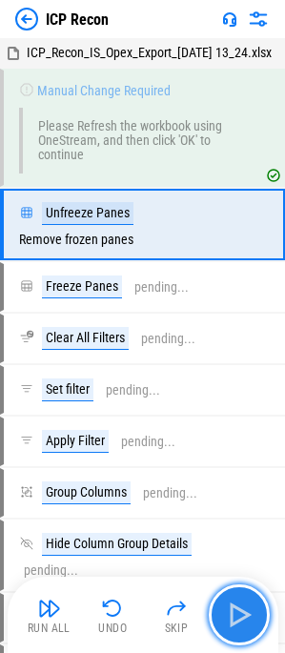 This screenshot has width=285, height=653. Describe the element at coordinates (77, 19) in the screenshot. I see `div: ICP Recon` at that location.